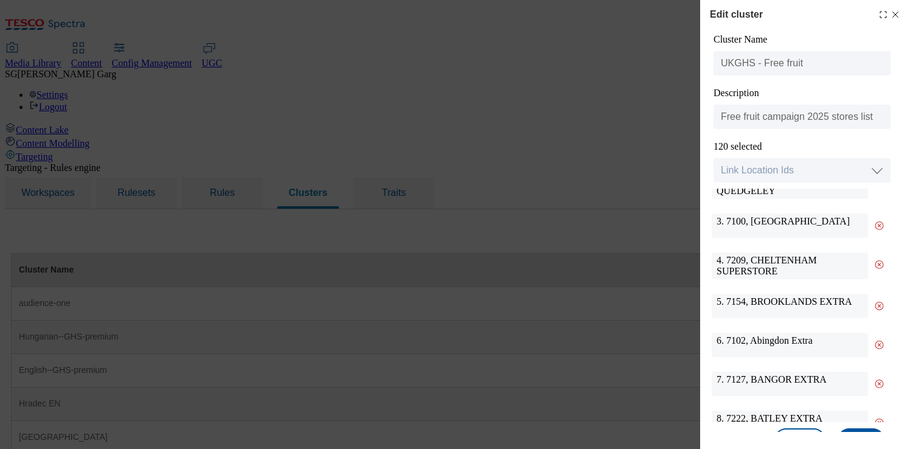  I want to click on div: 6. 7102, Abingdon Extra, so click(789, 345).